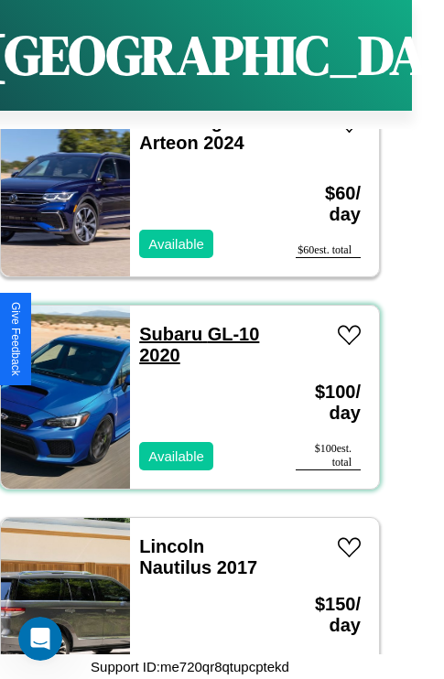 This screenshot has height=679, width=444. What do you see at coordinates (191, 132) in the screenshot?
I see `a: Volkswagen Arteon 2024` at bounding box center [191, 132].